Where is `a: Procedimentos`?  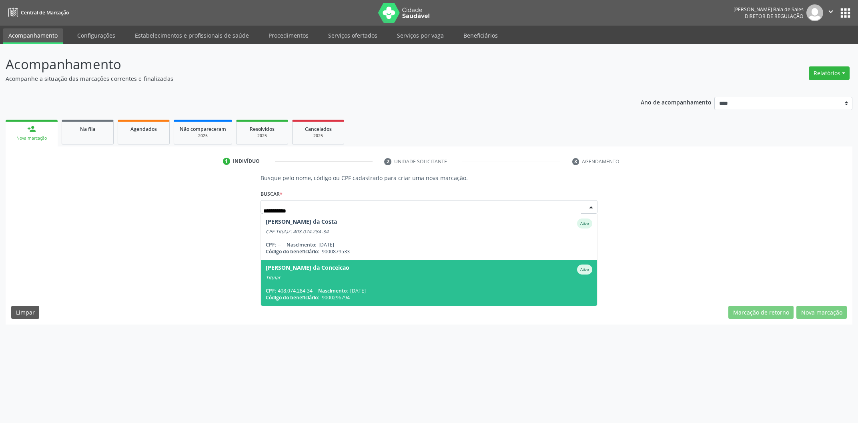 a: Procedimentos is located at coordinates (288, 35).